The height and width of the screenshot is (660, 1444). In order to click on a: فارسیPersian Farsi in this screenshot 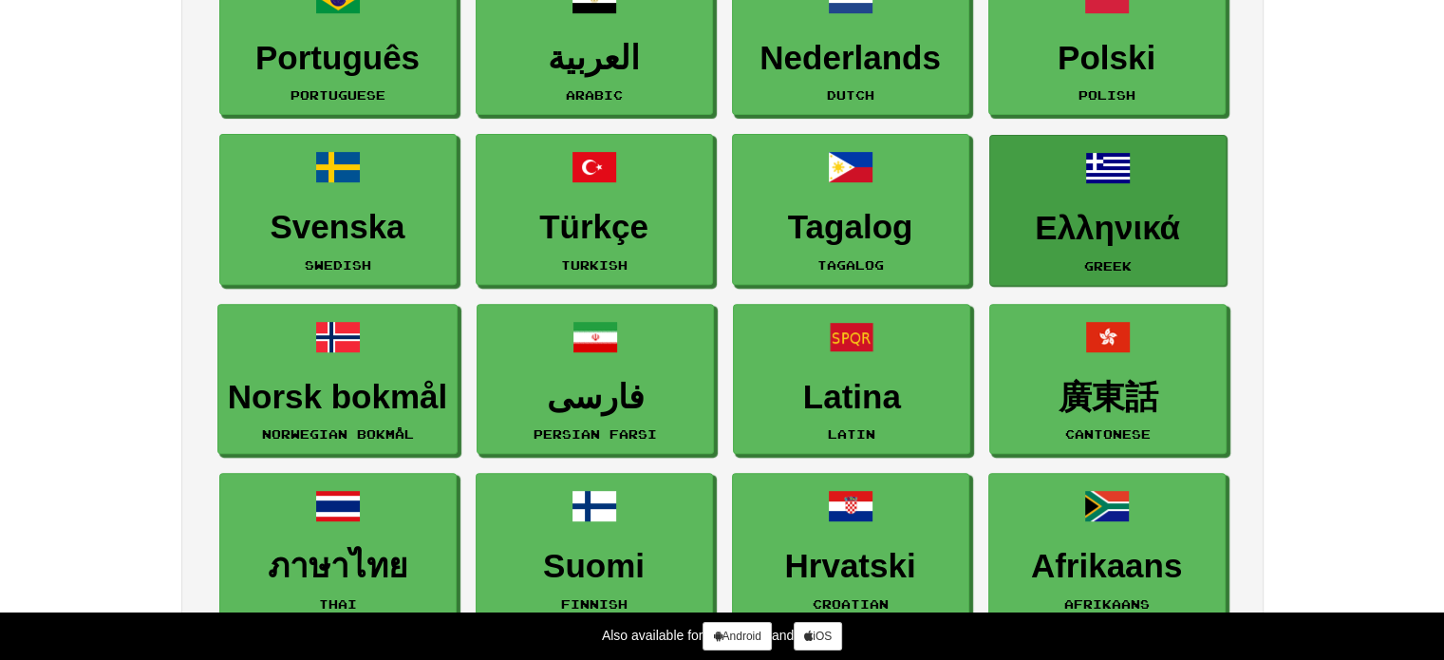, I will do `click(595, 379)`.